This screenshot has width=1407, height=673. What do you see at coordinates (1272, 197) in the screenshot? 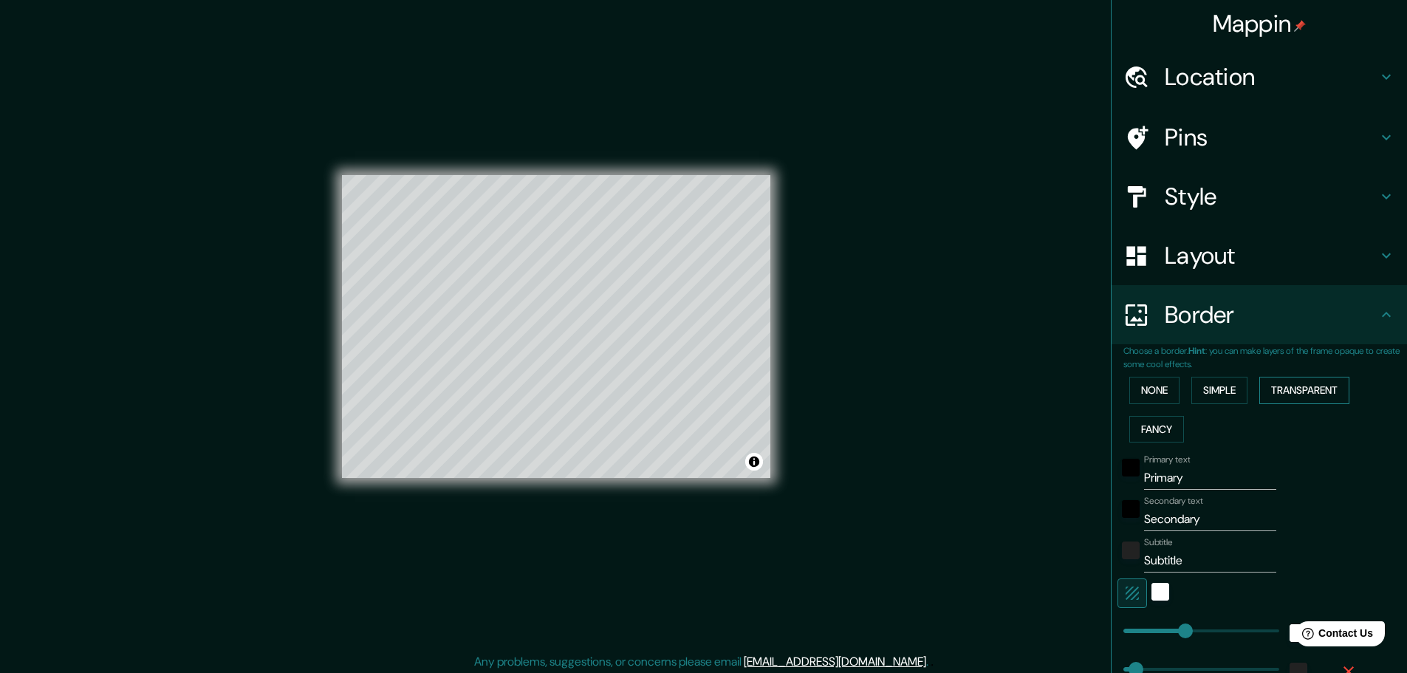
I see `h4: Style` at bounding box center [1272, 197].